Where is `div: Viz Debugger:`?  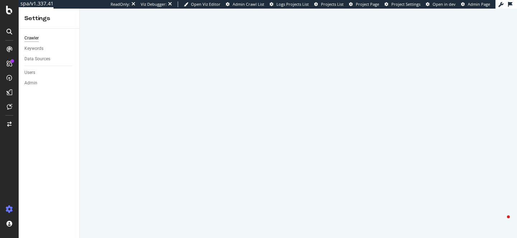 div: Viz Debugger: is located at coordinates (154, 4).